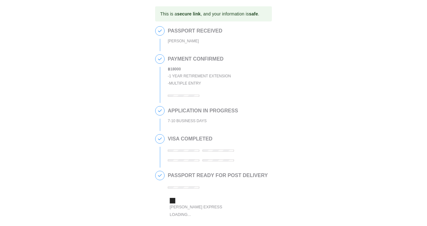 This screenshot has height=226, width=427. Describe the element at coordinates (203, 111) in the screenshot. I see `h2: APPLICATION IN PROGRESS` at that location.